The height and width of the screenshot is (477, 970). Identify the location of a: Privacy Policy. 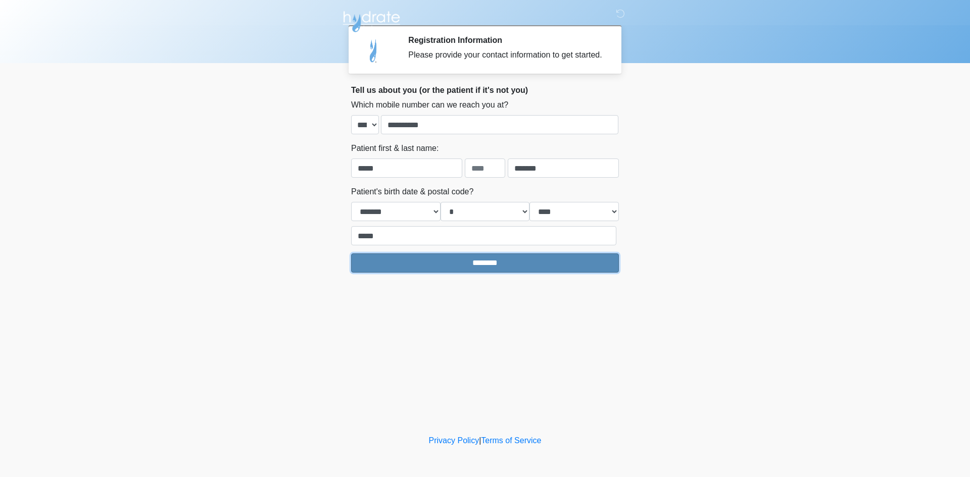
(454, 441).